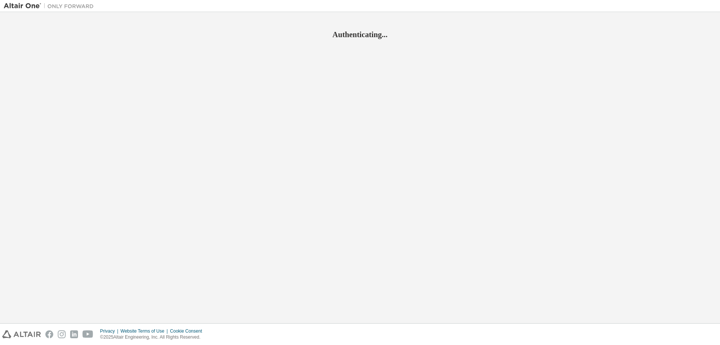  Describe the element at coordinates (360, 35) in the screenshot. I see `h2: Authenticating...` at that location.